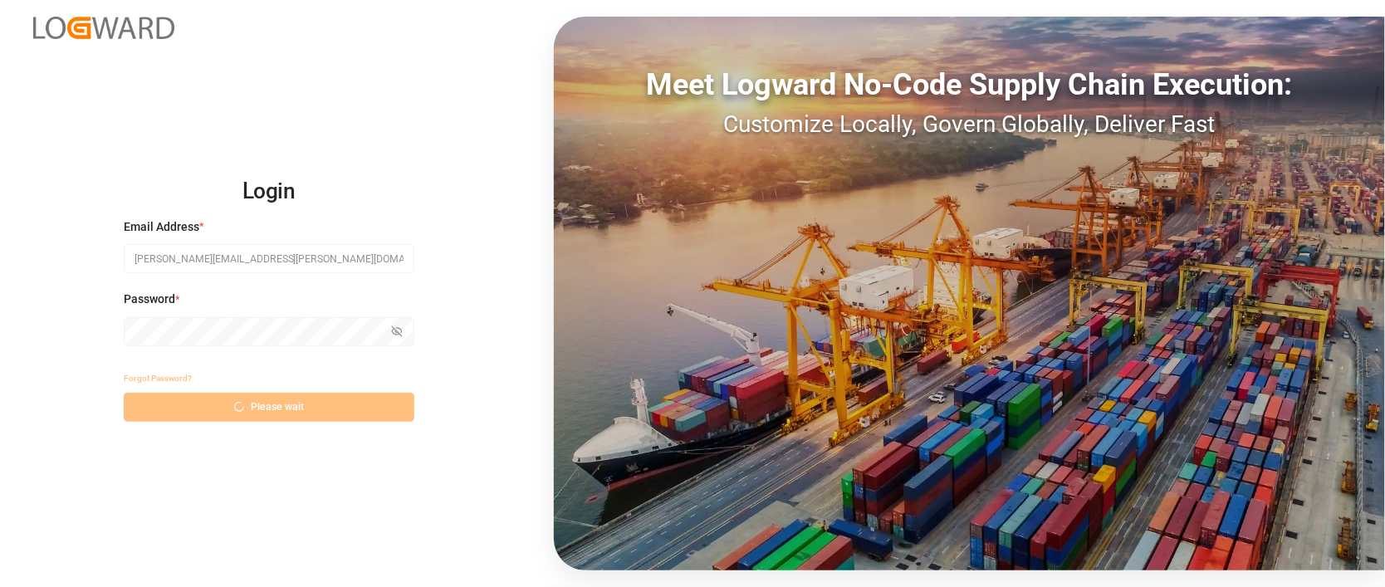 This screenshot has width=1385, height=587. Describe the element at coordinates (269, 192) in the screenshot. I see `h2: Login` at that location.